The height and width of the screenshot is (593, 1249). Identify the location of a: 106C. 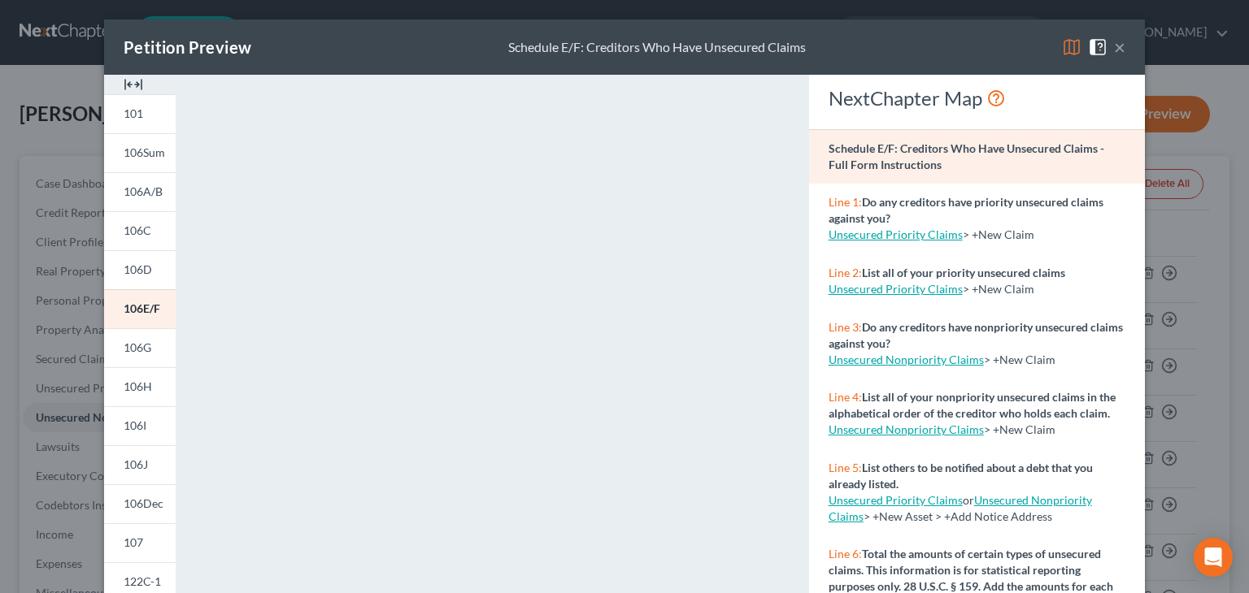
(140, 231).